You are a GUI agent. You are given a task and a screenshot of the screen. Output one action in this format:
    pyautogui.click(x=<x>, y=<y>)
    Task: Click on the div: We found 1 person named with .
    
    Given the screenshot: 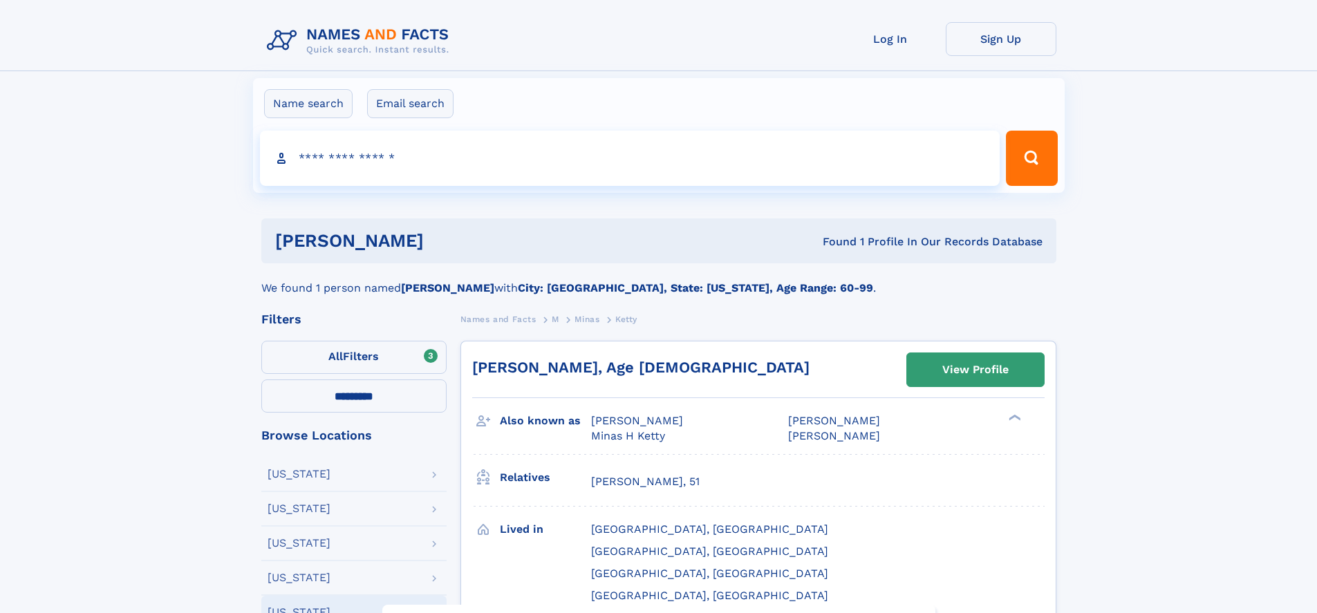 What is the action you would take?
    pyautogui.click(x=659, y=280)
    